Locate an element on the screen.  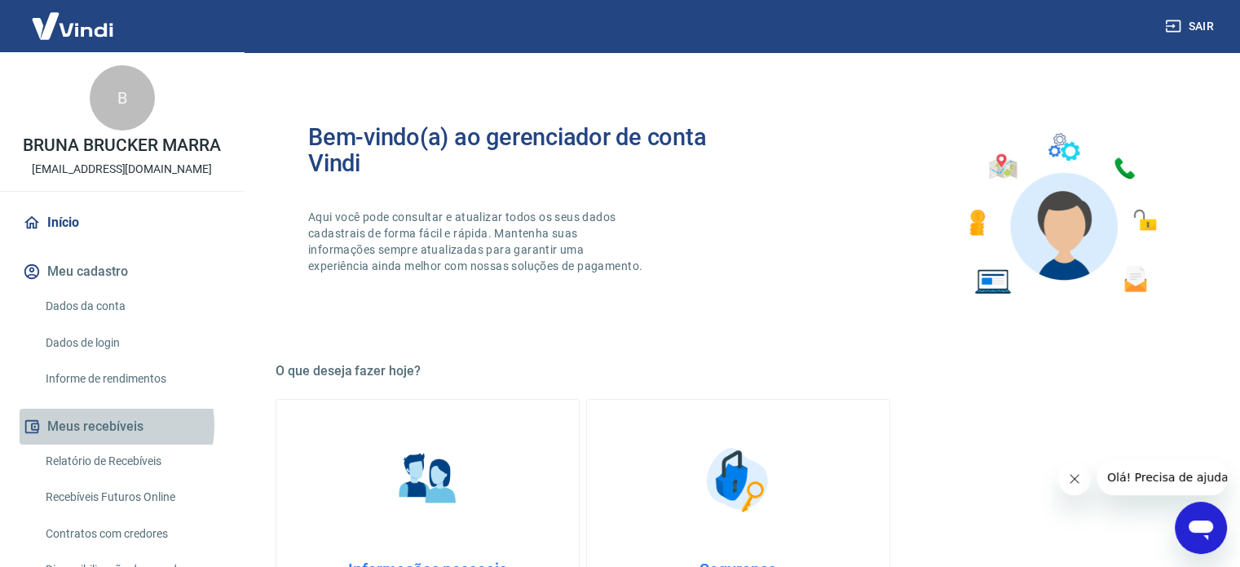
a: Relatório de Recebíveis is located at coordinates (131, 461).